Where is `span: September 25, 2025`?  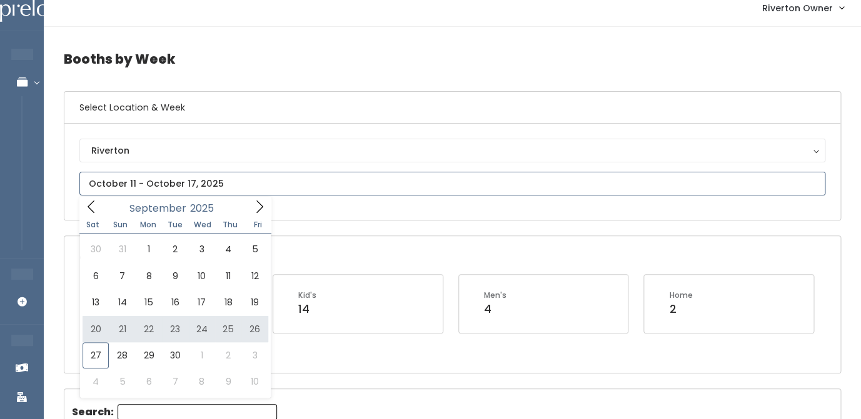
span: September 25, 2025 is located at coordinates (228, 329).